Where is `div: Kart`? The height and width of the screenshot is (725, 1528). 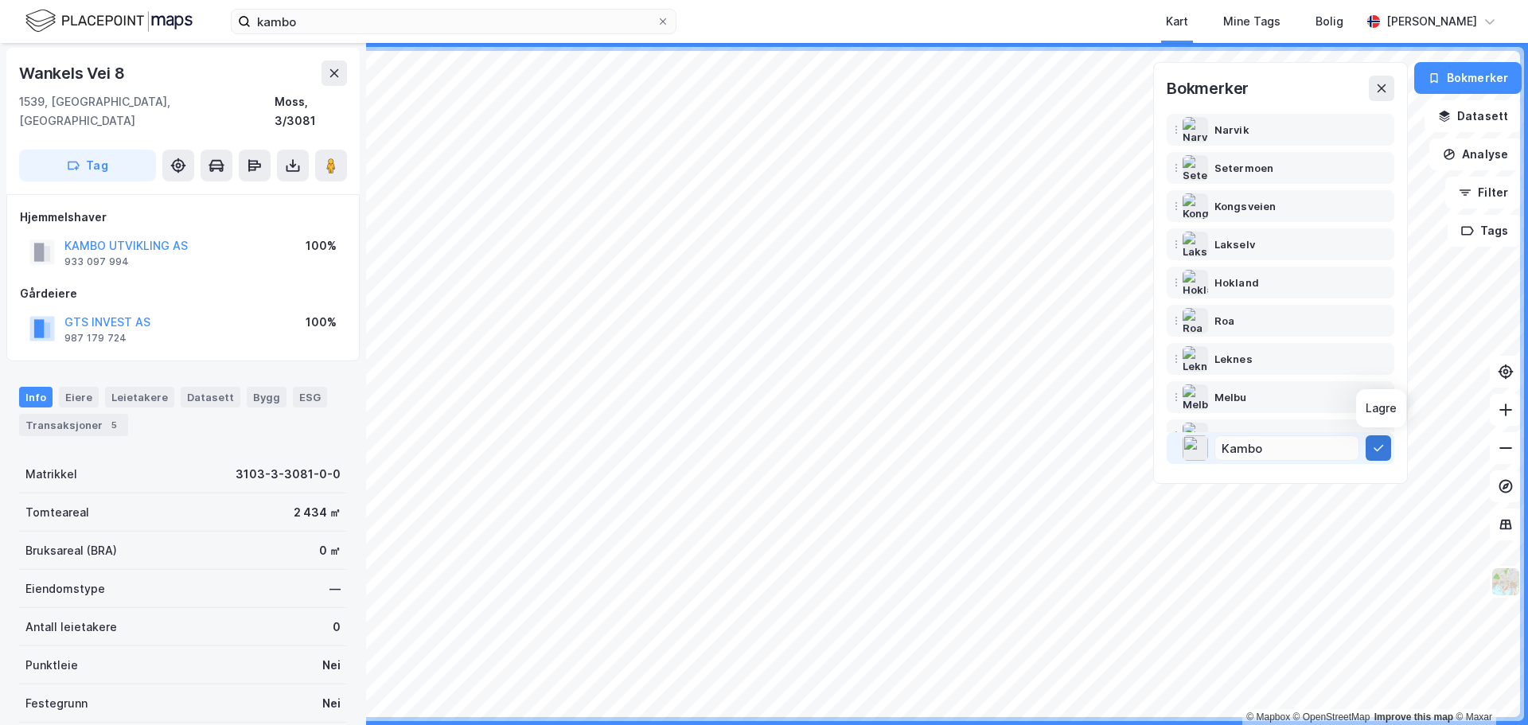 div: Kart is located at coordinates (1177, 21).